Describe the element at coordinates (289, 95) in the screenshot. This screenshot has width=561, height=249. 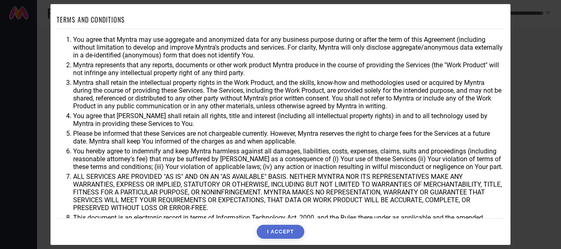
I see `li: Myntra shall retain the intellectual property rights in the Work Product, and the skills, know-ho...` at that location.